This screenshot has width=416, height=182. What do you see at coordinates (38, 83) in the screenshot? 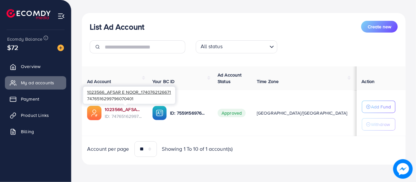
I see `span: My ad accounts` at bounding box center [38, 83].